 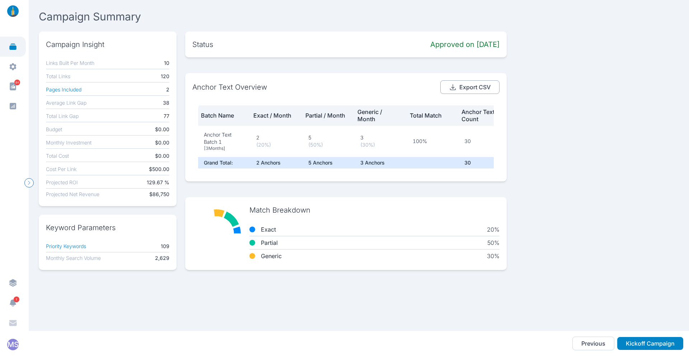 I want to click on td: 3 Anchor s, so click(x=381, y=163).